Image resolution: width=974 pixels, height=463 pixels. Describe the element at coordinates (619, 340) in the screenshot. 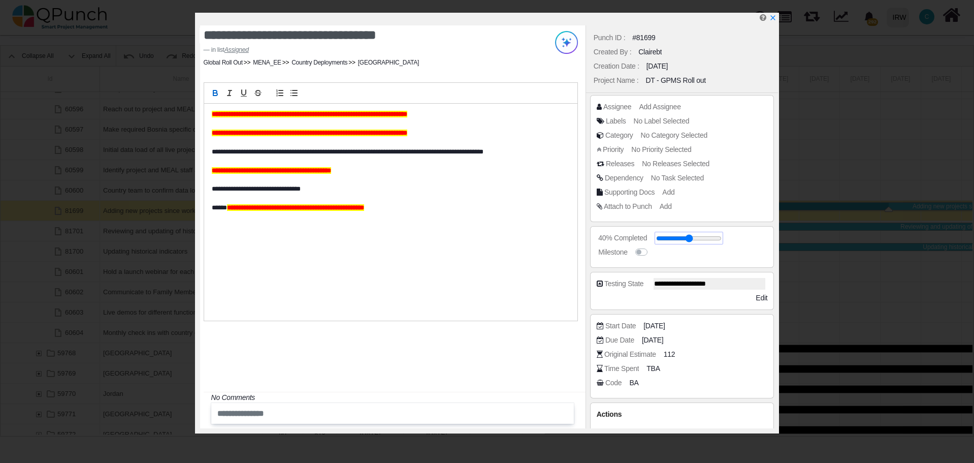

I see `div: Due Date` at that location.